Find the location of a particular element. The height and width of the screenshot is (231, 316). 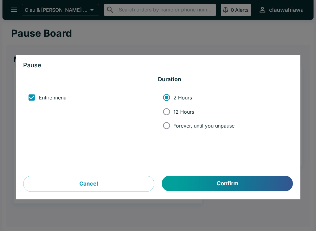

span: Forever, until you unpause is located at coordinates (204, 125).